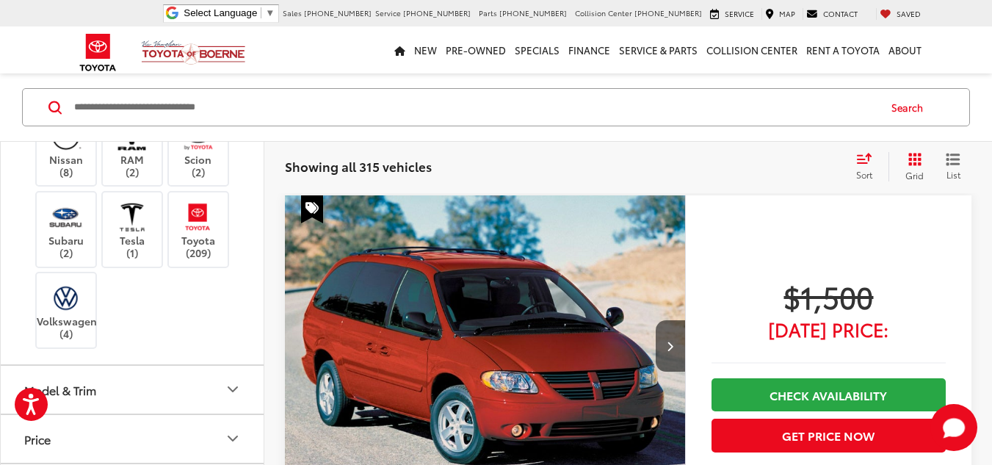 The height and width of the screenshot is (465, 992). I want to click on label: Tesla (1), so click(132, 229).